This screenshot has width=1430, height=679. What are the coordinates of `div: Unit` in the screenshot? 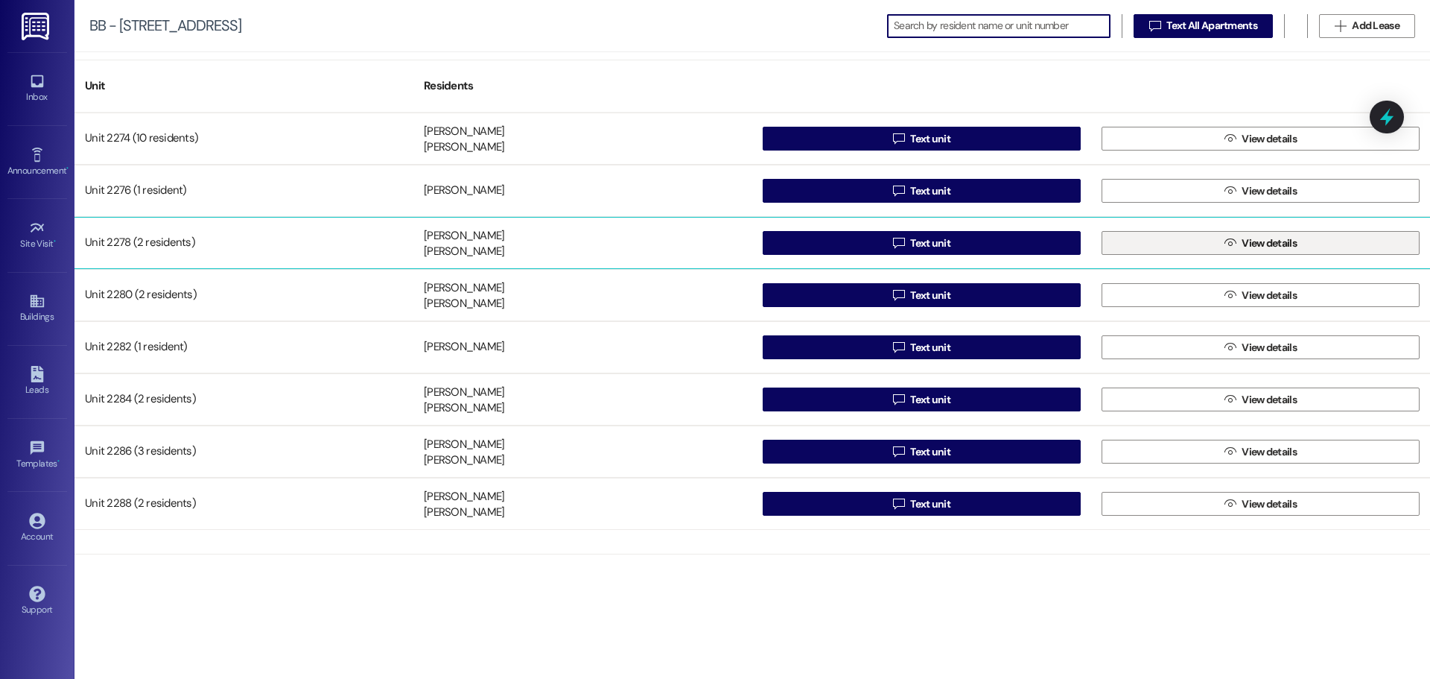 It's located at (244, 86).